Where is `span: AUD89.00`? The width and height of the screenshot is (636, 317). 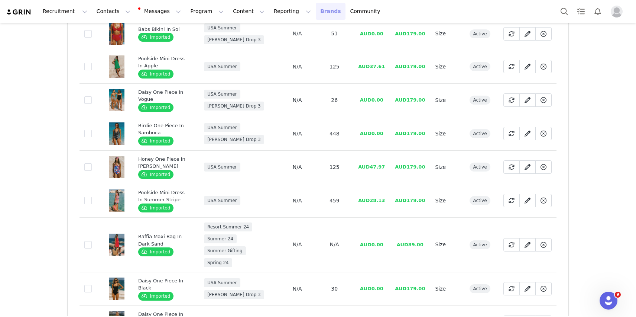
span: AUD89.00 is located at coordinates (410, 244).